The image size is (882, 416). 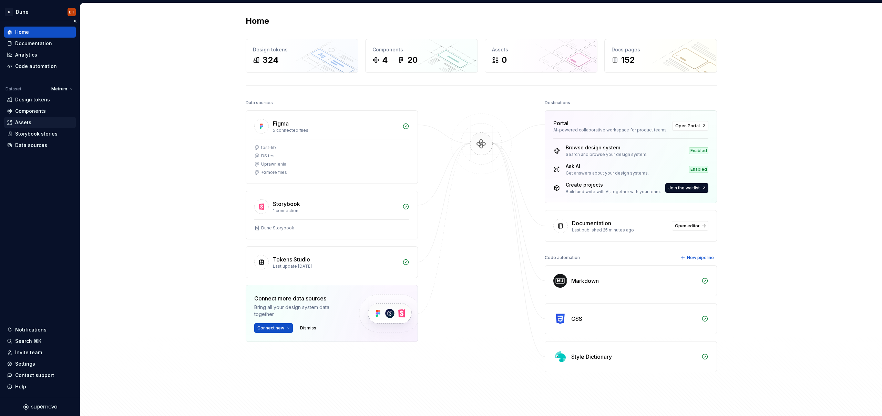 I want to click on button: New pipeline, so click(x=698, y=257).